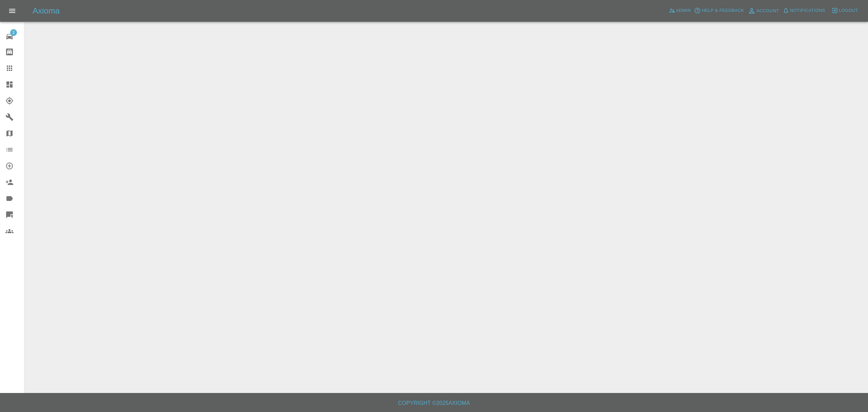 This screenshot has height=412, width=868. What do you see at coordinates (723, 11) in the screenshot?
I see `span: Help & Feedback` at bounding box center [723, 11].